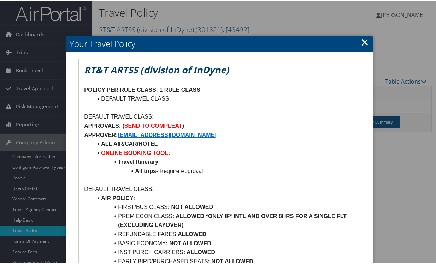 This screenshot has height=264, width=436. Describe the element at coordinates (223, 98) in the screenshot. I see `li: DEFAULT TRAVEL CLASS` at that location.